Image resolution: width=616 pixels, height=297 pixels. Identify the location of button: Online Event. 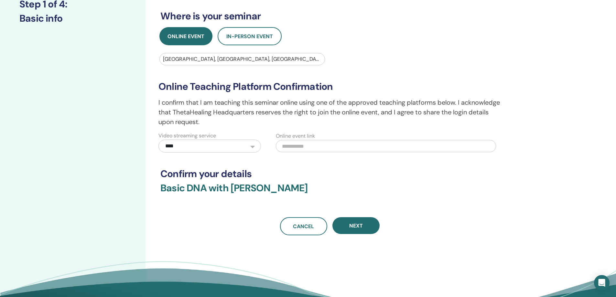
(186, 36).